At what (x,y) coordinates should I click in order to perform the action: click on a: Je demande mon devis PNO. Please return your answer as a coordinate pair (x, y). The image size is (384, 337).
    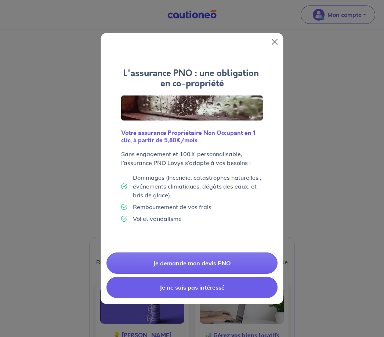
    Looking at the image, I should click on (192, 263).